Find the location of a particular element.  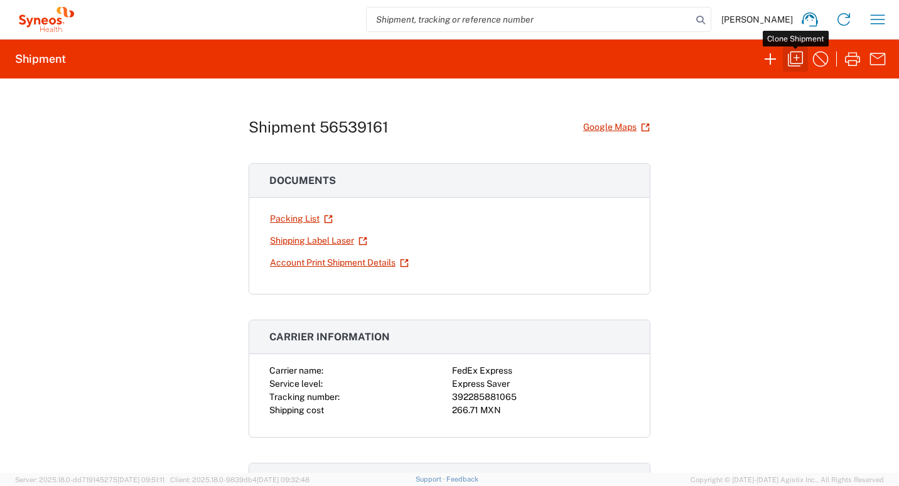

div: Express Saver is located at coordinates (540, 384).